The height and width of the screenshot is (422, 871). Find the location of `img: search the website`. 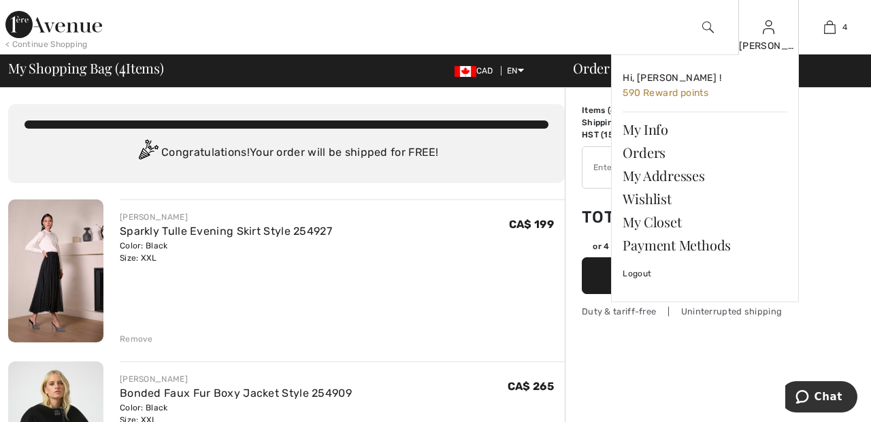

img: search the website is located at coordinates (708, 27).